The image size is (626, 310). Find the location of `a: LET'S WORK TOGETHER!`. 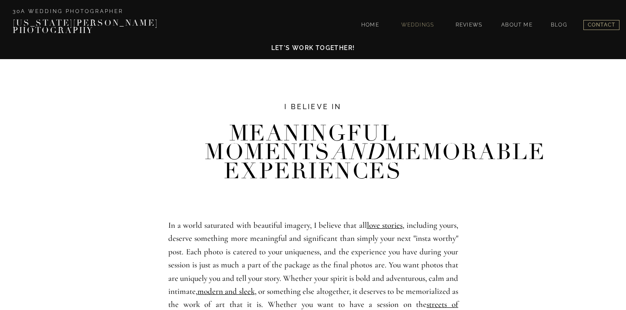

a: LET'S WORK TOGETHER! is located at coordinates (313, 48).